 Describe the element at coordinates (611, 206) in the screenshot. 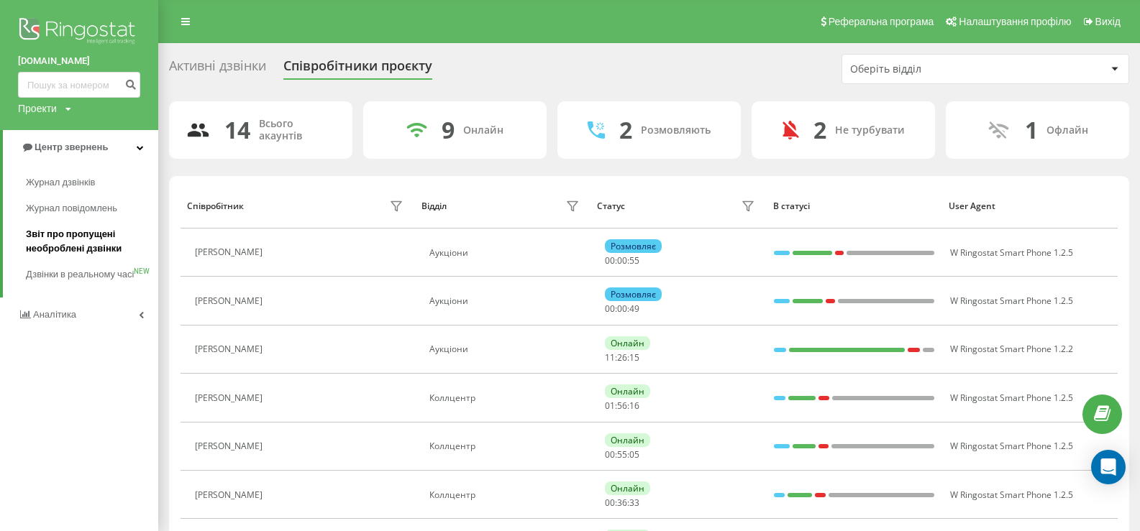

I see `div: Статус` at that location.